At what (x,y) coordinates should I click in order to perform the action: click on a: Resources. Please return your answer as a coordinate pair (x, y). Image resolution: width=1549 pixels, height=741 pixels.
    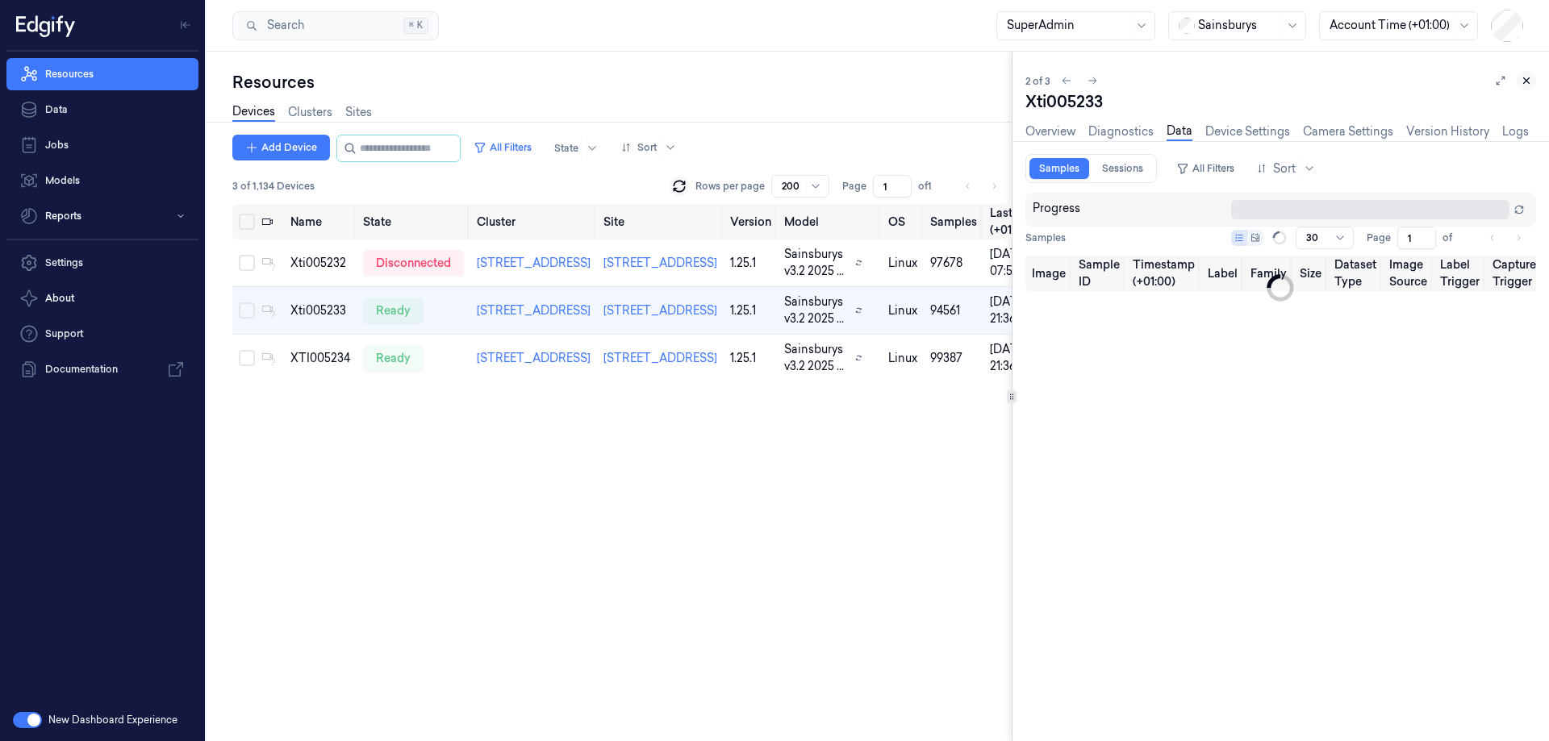
    Looking at the image, I should click on (102, 74).